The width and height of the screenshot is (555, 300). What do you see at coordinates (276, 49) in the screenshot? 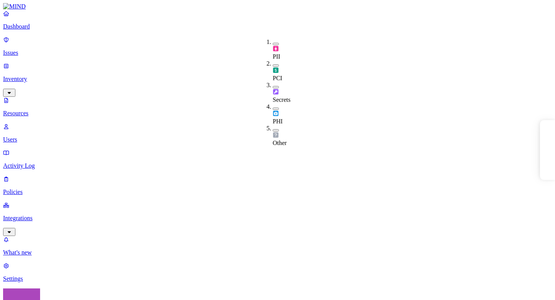
I see `img: pii` at bounding box center [276, 49].